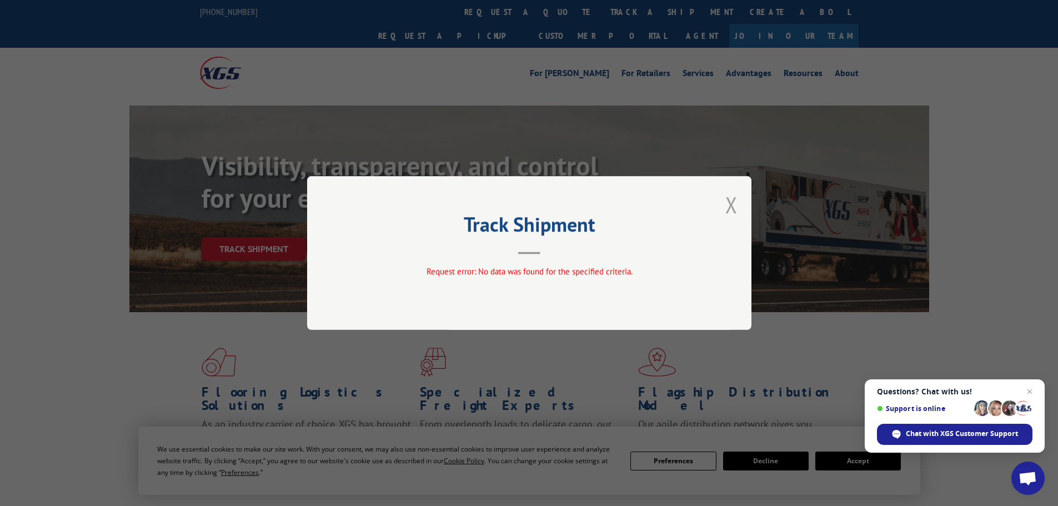  I want to click on span: Request error: No data was found for the specified criteria., so click(529, 271).